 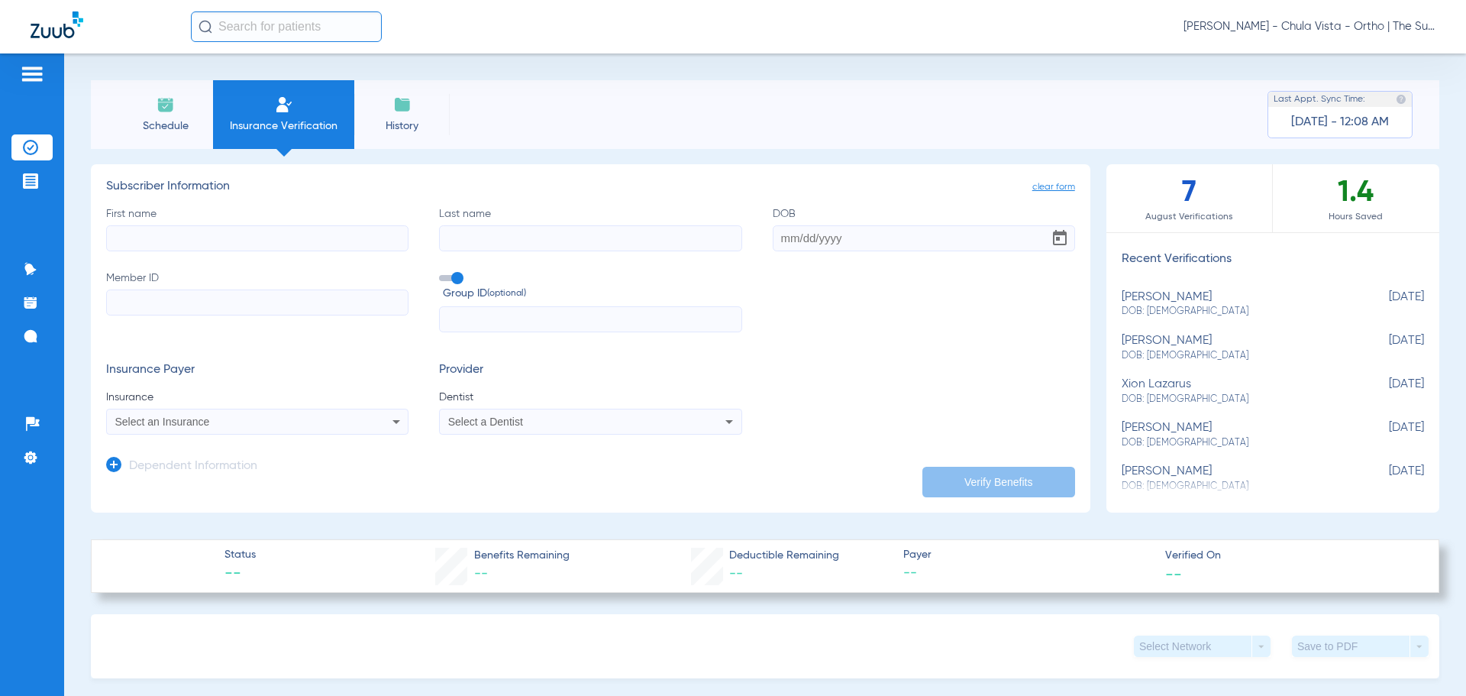 I want to click on span: Payer, so click(x=1028, y=554).